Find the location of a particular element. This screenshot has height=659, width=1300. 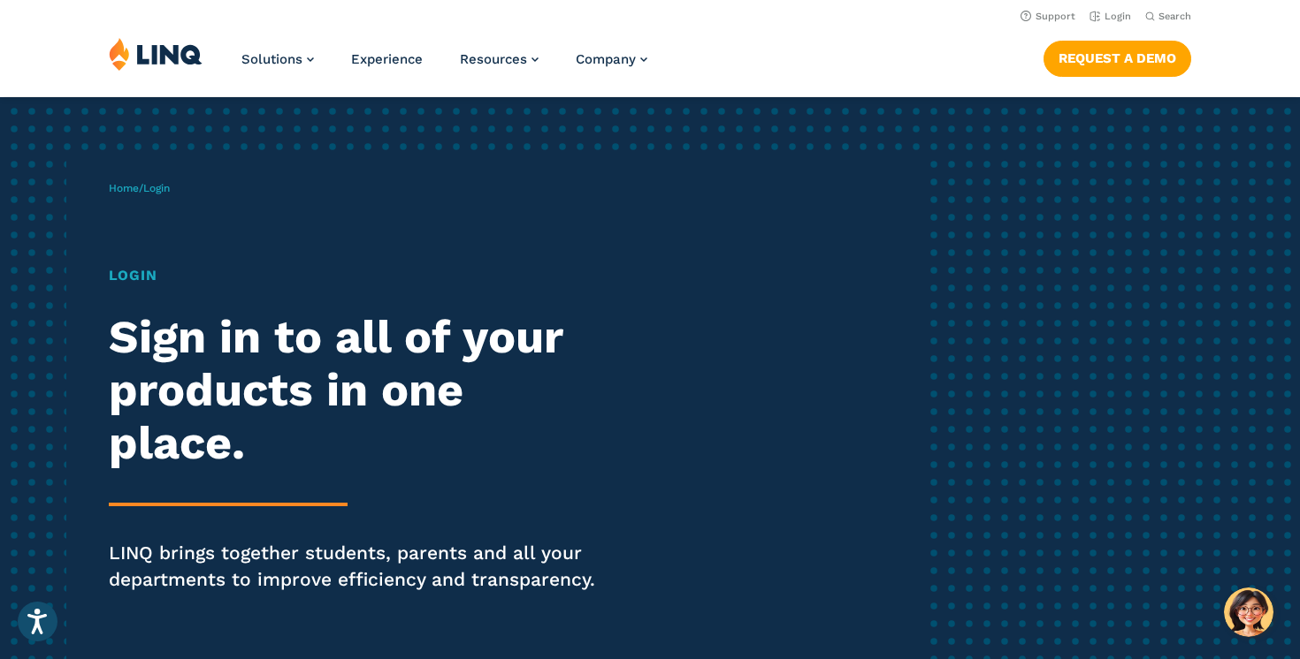

span: Solutions is located at coordinates (271, 59).